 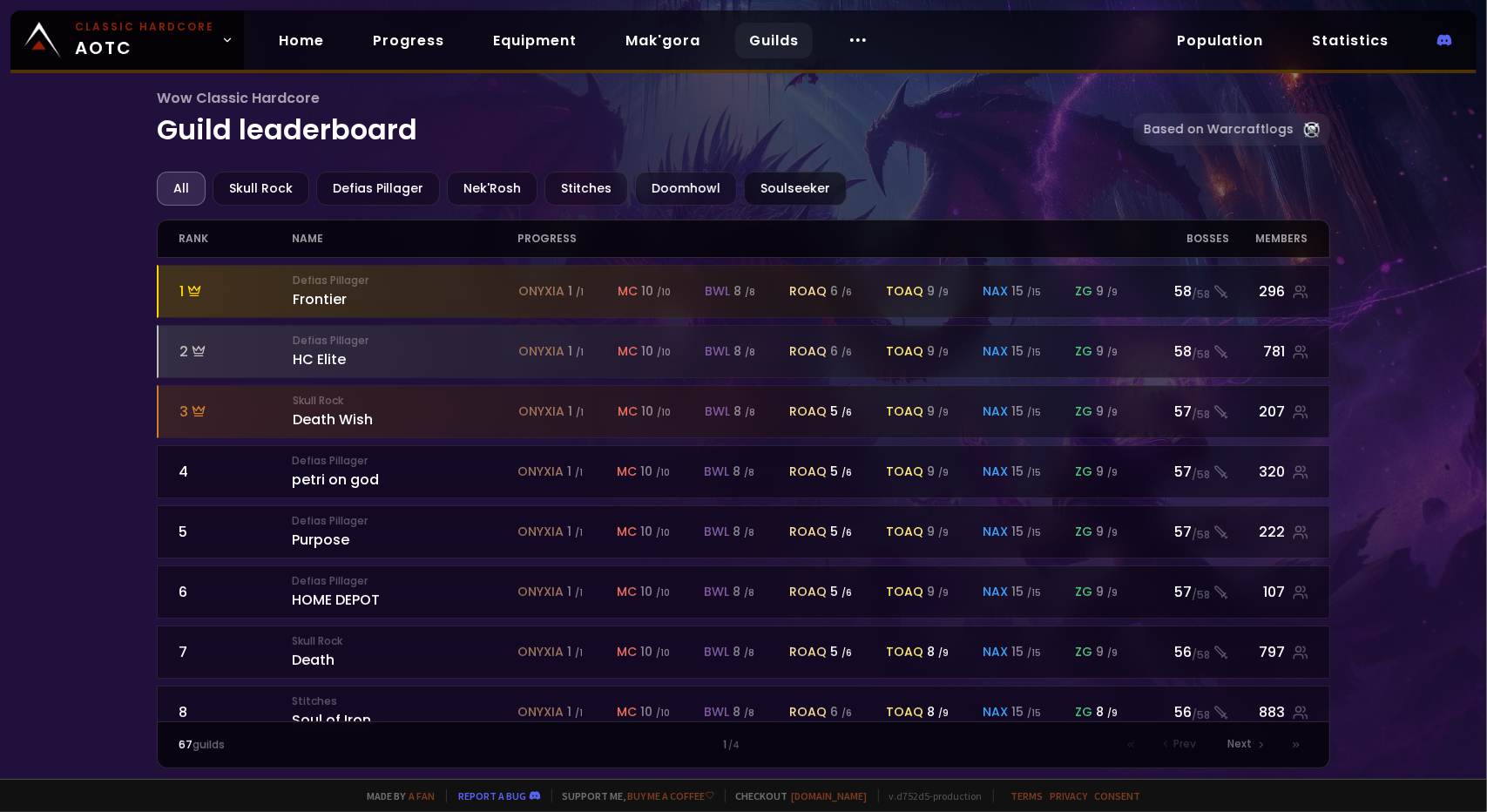 What do you see at coordinates (1350, 40) in the screenshot?
I see `a: Statistics` at bounding box center [1350, 40].